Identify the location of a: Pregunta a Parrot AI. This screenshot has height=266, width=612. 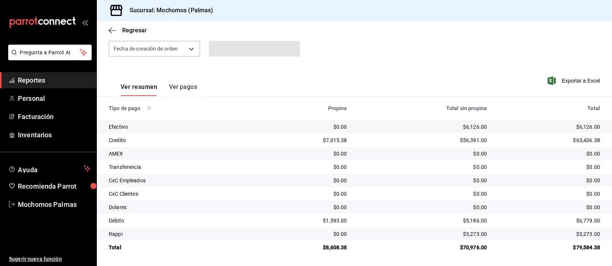
(48, 58).